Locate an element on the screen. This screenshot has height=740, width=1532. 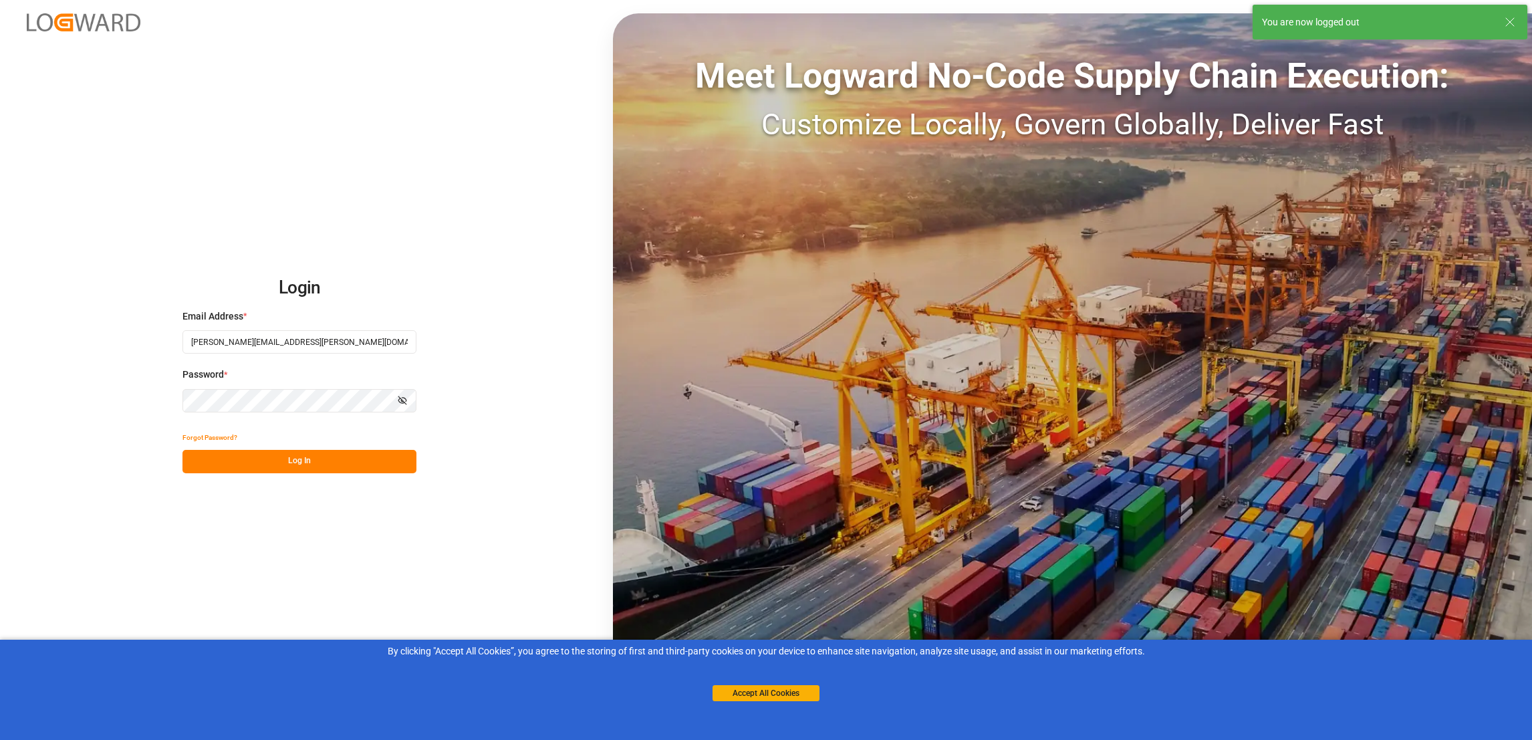
div: You are now logged out is located at coordinates (1377, 22).